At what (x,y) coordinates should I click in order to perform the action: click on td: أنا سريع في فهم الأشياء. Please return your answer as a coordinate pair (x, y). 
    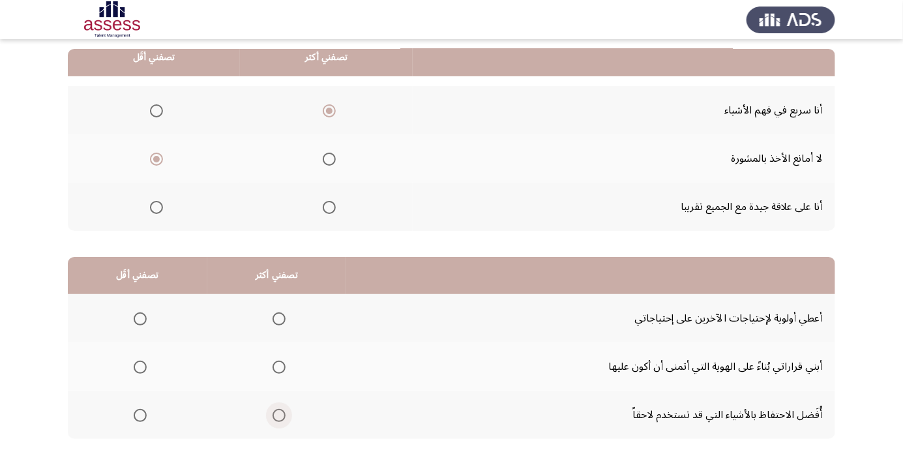
    Looking at the image, I should click on (624, 110).